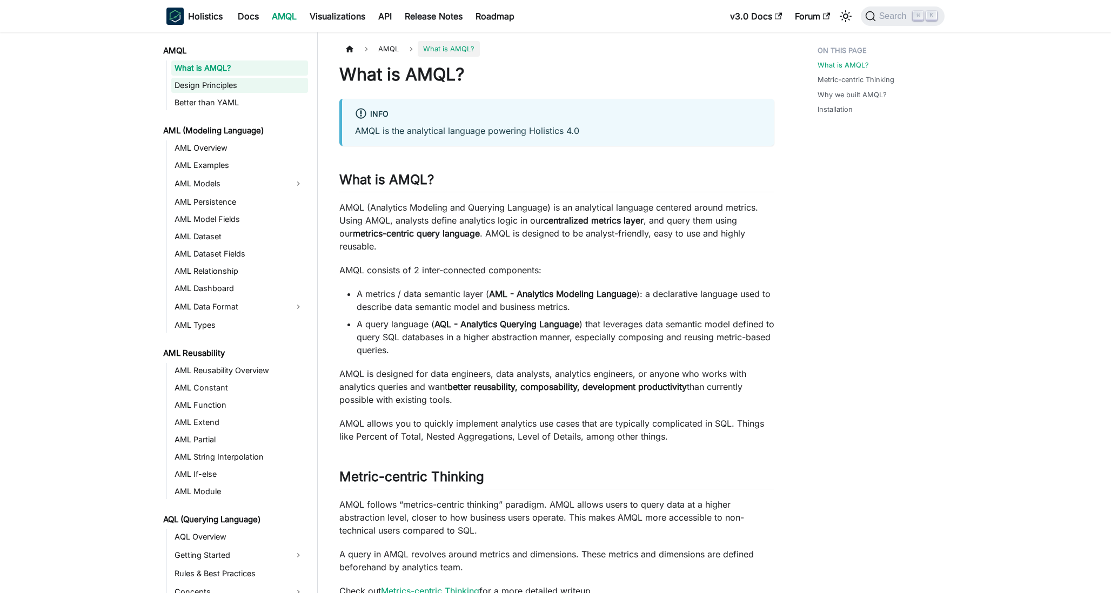  What do you see at coordinates (593, 220) in the screenshot?
I see `strong: centralized metrics layer` at bounding box center [593, 220].